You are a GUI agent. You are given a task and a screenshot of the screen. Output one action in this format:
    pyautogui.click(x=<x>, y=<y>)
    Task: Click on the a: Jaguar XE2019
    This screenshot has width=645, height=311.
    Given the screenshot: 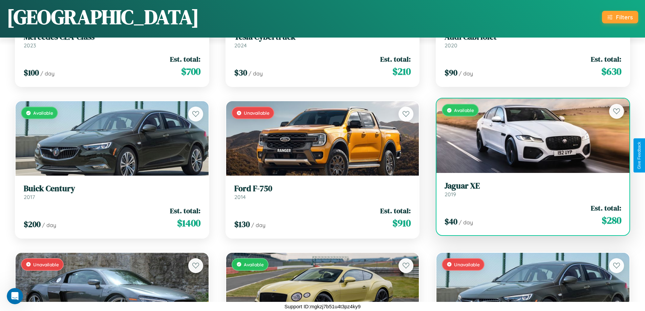 What is the action you would take?
    pyautogui.click(x=533, y=189)
    